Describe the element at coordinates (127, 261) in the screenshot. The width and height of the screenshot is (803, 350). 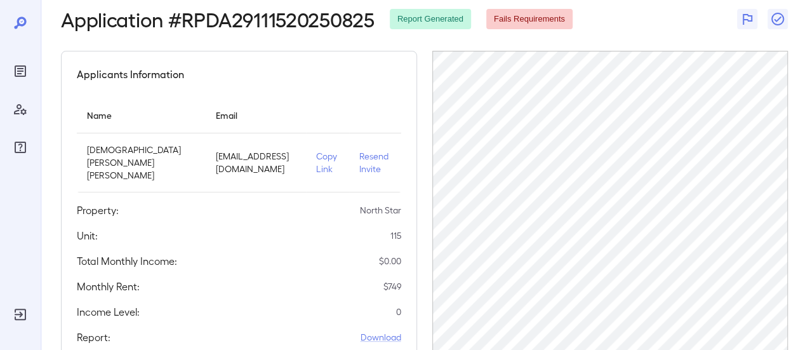
I see `h5: Total Monthly Income:` at that location.